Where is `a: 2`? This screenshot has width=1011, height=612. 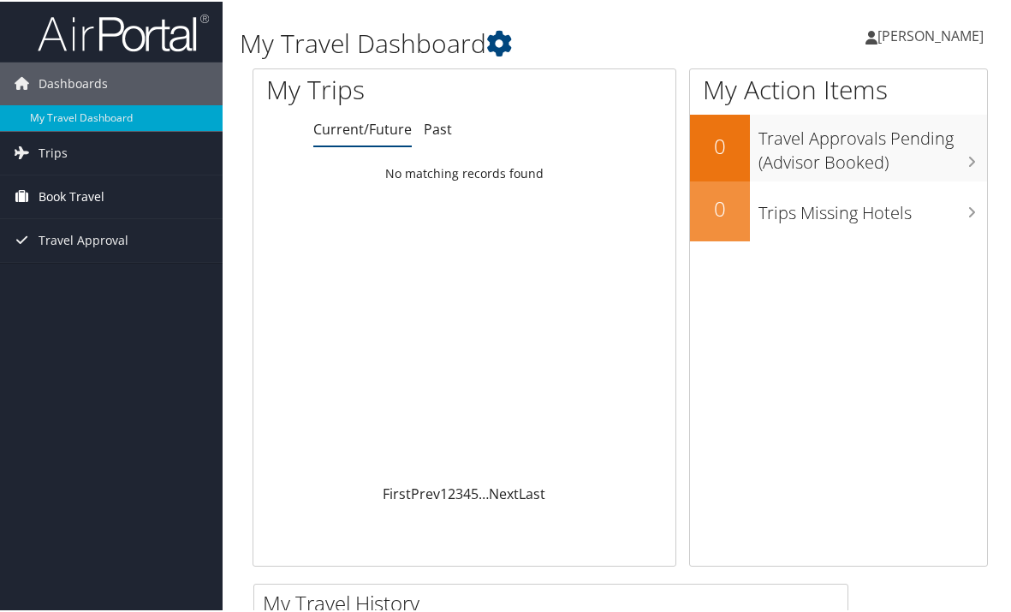
a: 2 is located at coordinates (451, 492).